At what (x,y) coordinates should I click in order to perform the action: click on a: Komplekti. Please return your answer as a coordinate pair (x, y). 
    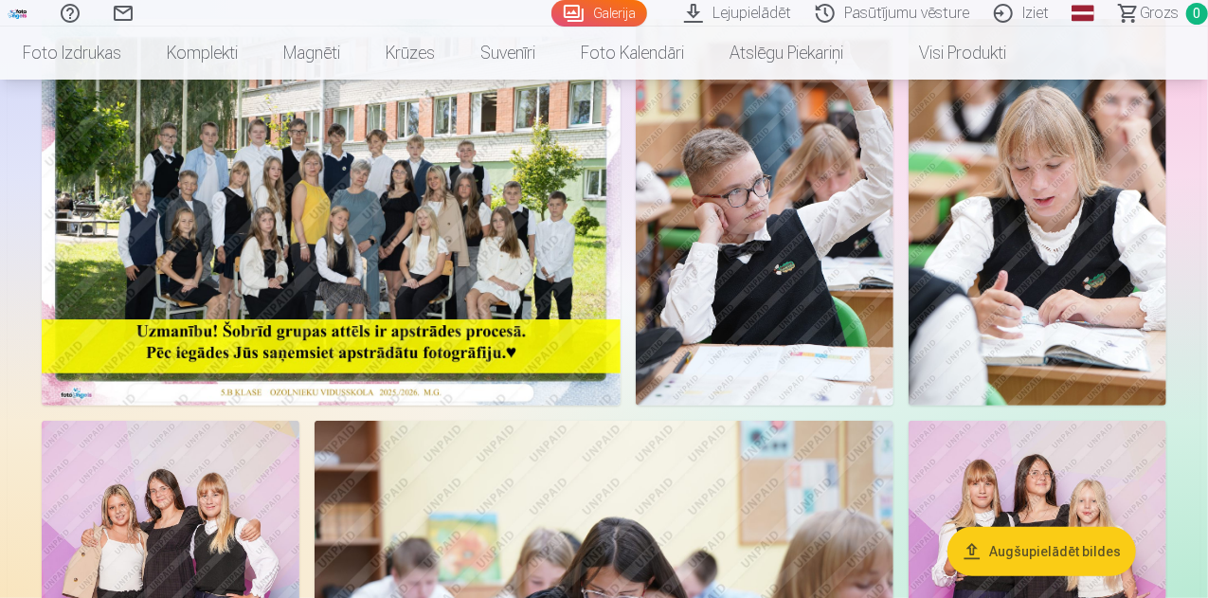
    Looking at the image, I should click on (202, 53).